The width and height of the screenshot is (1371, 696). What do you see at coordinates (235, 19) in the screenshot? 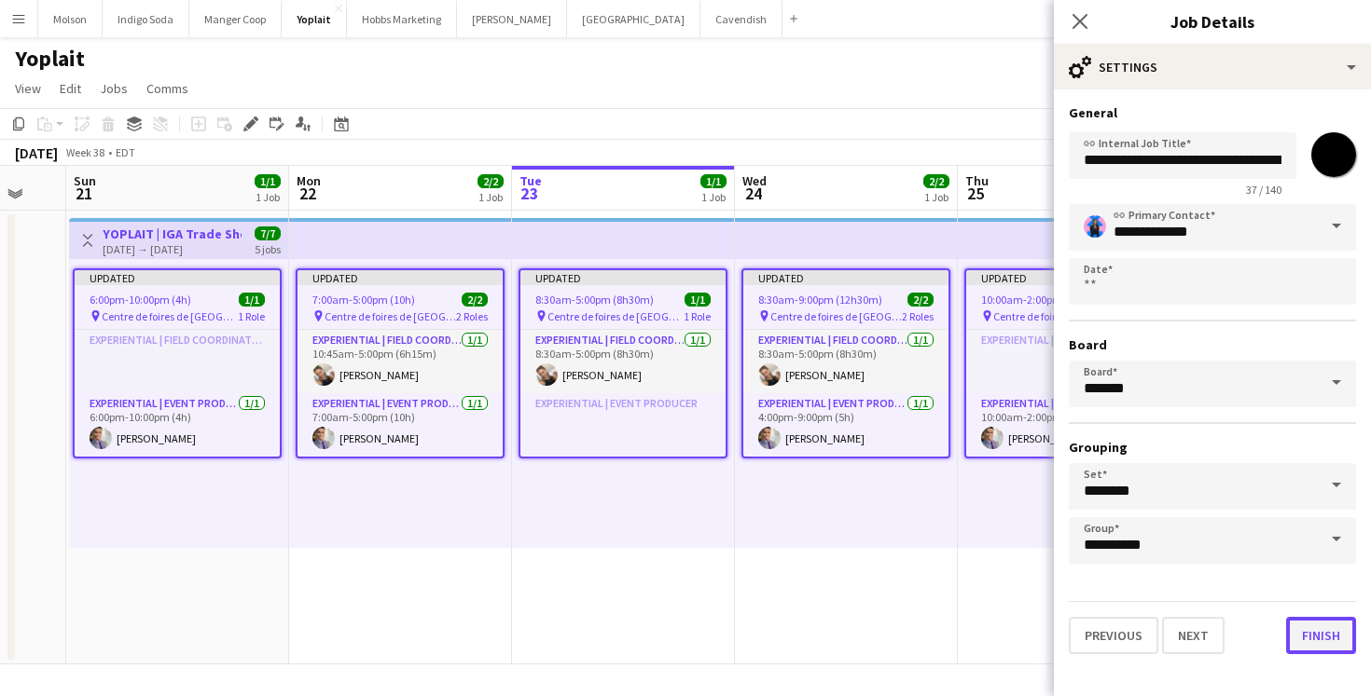
I see `button: Manger Coop` at bounding box center [235, 19].